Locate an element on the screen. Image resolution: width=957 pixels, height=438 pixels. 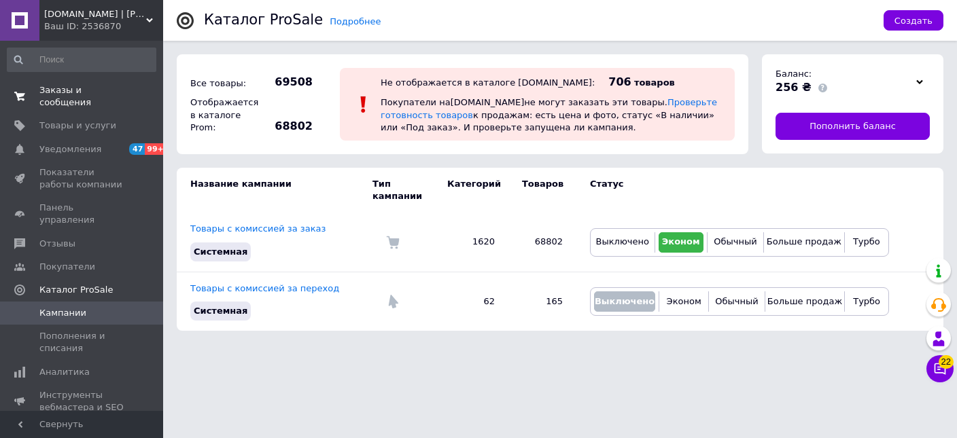
span: 256 ₴ is located at coordinates (793, 87).